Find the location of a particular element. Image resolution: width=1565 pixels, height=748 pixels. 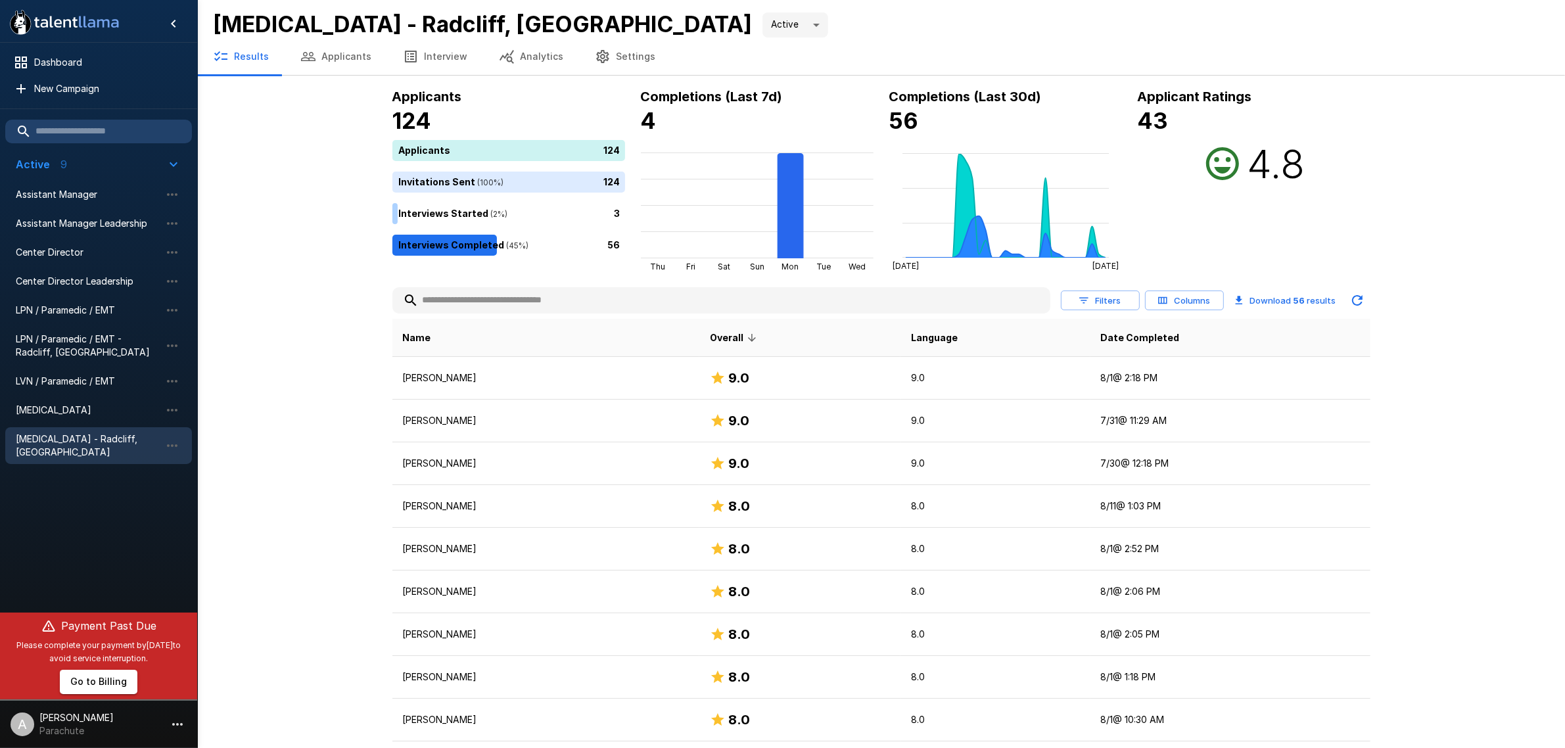

p: 3 is located at coordinates (617, 213).